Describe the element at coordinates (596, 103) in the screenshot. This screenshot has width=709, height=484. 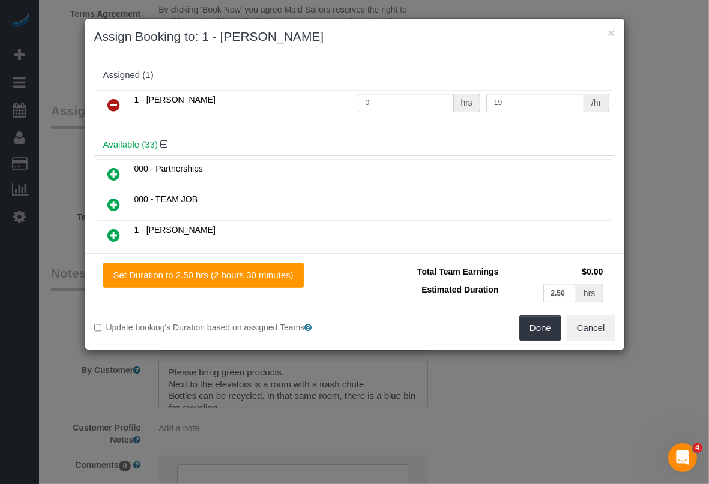
I see `div: /hr` at that location.